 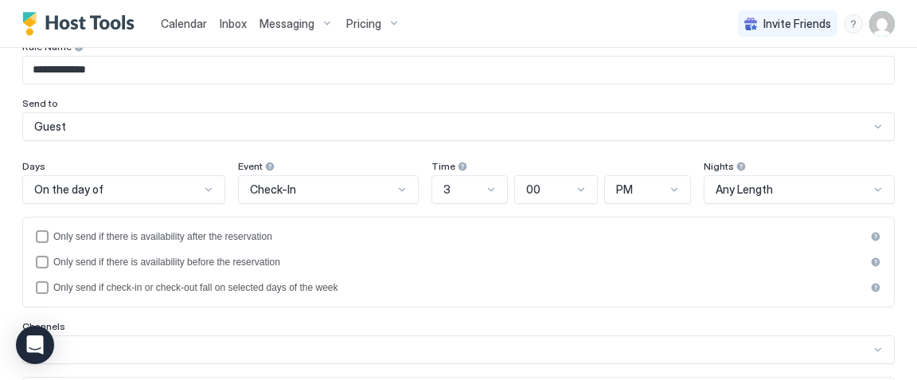 I want to click on div: afterReservation, so click(x=458, y=236).